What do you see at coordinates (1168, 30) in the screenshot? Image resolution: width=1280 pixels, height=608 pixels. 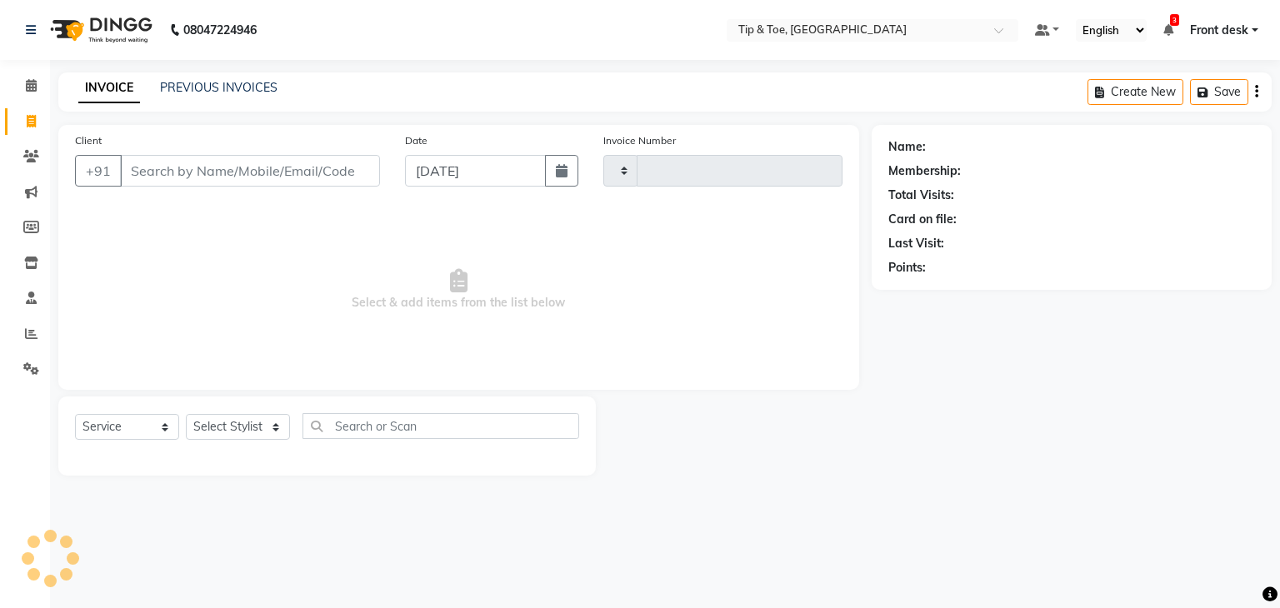 I see `a: 3` at bounding box center [1168, 30].